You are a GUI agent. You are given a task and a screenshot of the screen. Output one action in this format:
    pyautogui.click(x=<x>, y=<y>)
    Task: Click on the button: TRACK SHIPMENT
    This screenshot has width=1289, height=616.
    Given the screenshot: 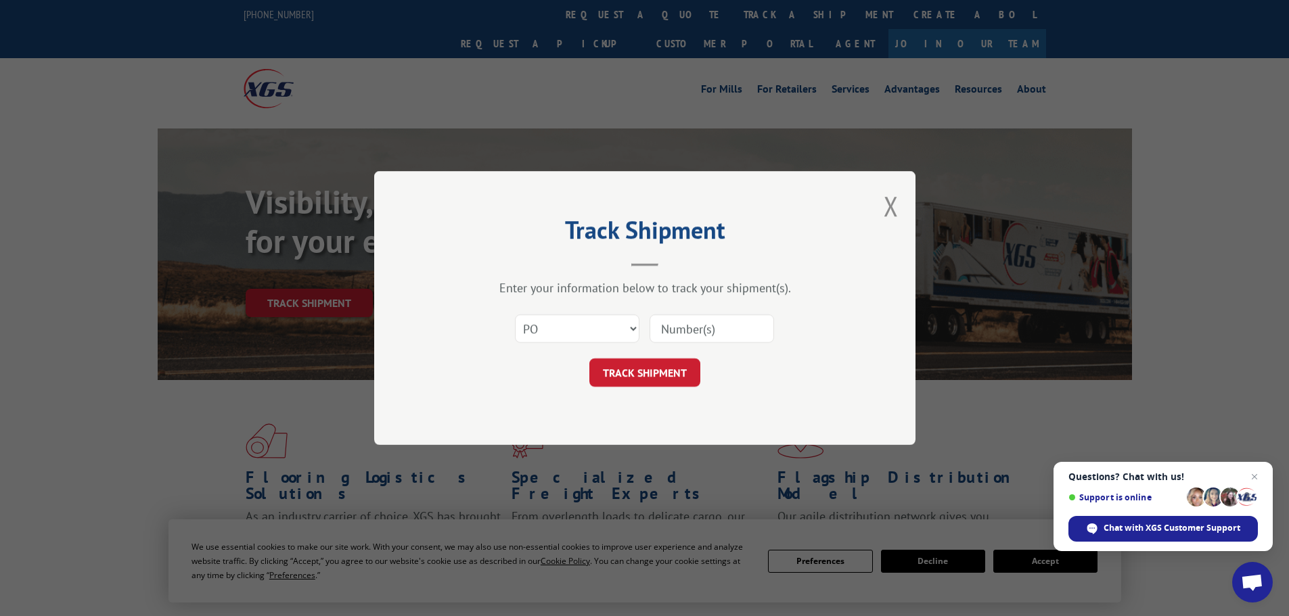 What is the action you would take?
    pyautogui.click(x=645, y=373)
    